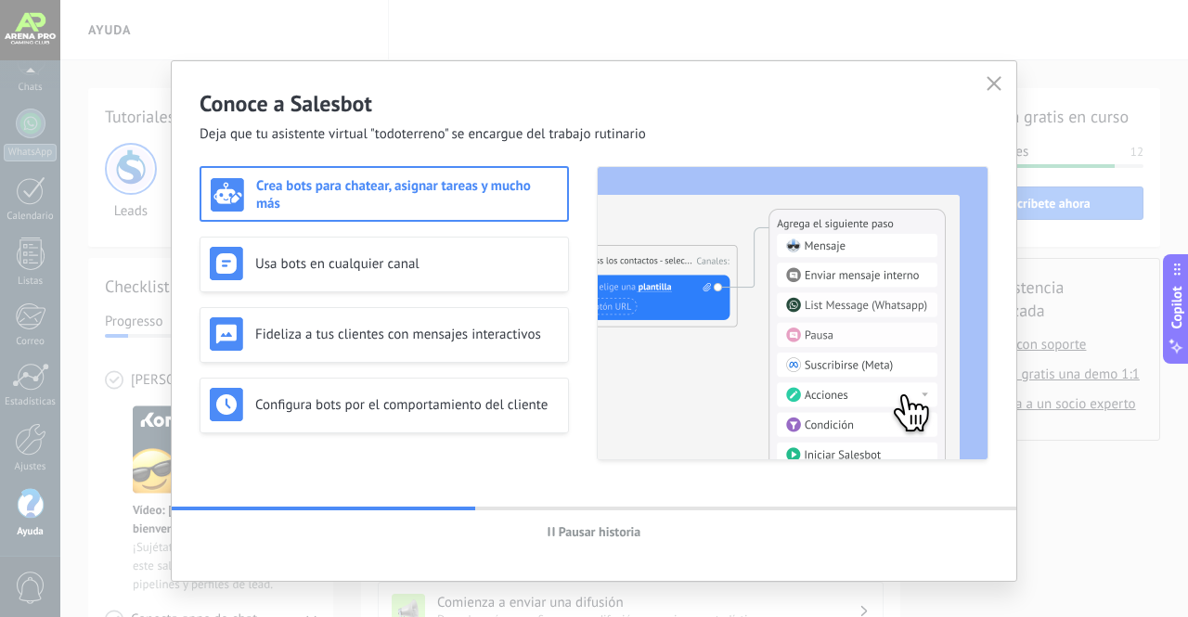  Describe the element at coordinates (600, 532) in the screenshot. I see `span: Pausar historia` at that location.